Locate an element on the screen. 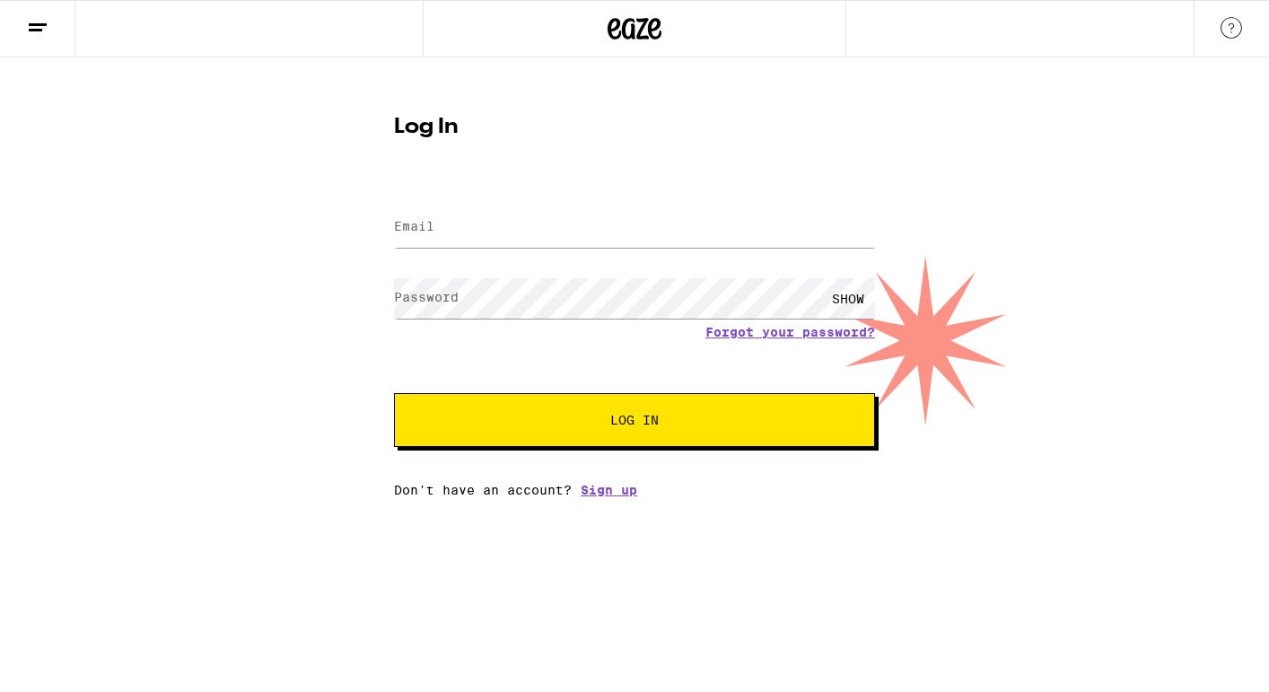  label: Email is located at coordinates (414, 226).